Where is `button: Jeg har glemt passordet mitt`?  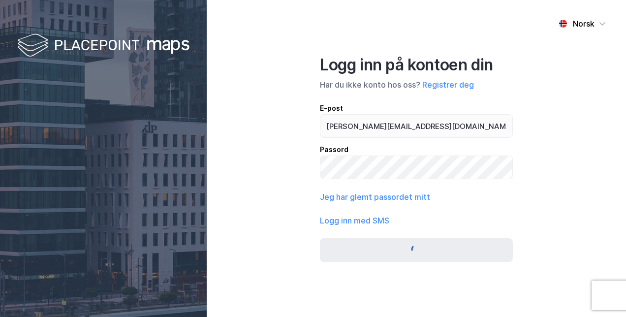 button: Jeg har glemt passordet mitt is located at coordinates (375, 197).